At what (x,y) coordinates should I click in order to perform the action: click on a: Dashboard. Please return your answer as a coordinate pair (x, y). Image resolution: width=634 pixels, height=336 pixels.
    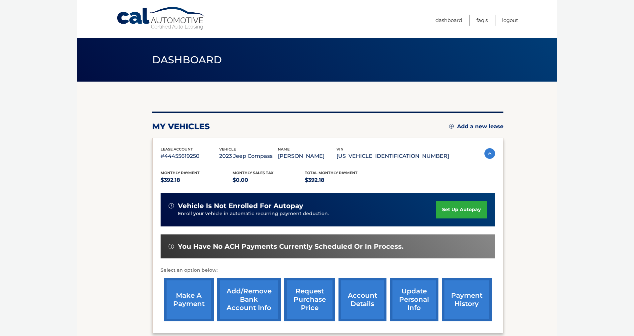
    Looking at the image, I should click on (449, 20).